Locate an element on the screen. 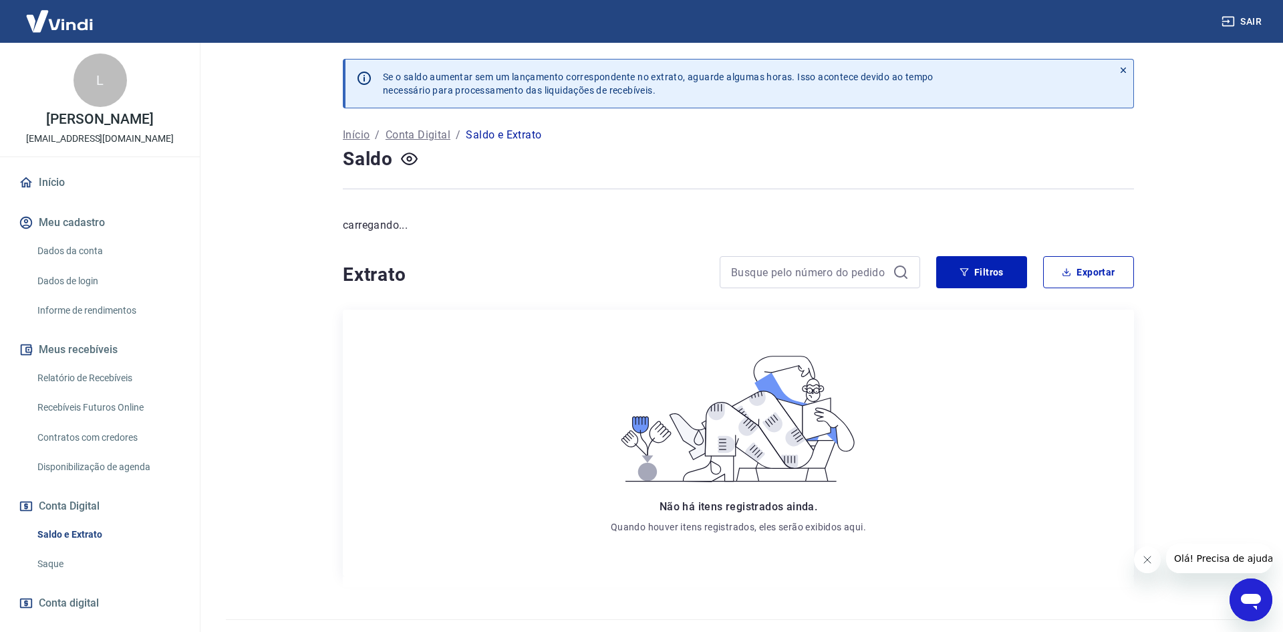 This screenshot has width=1283, height=632. button: Exportar is located at coordinates (1089, 272).